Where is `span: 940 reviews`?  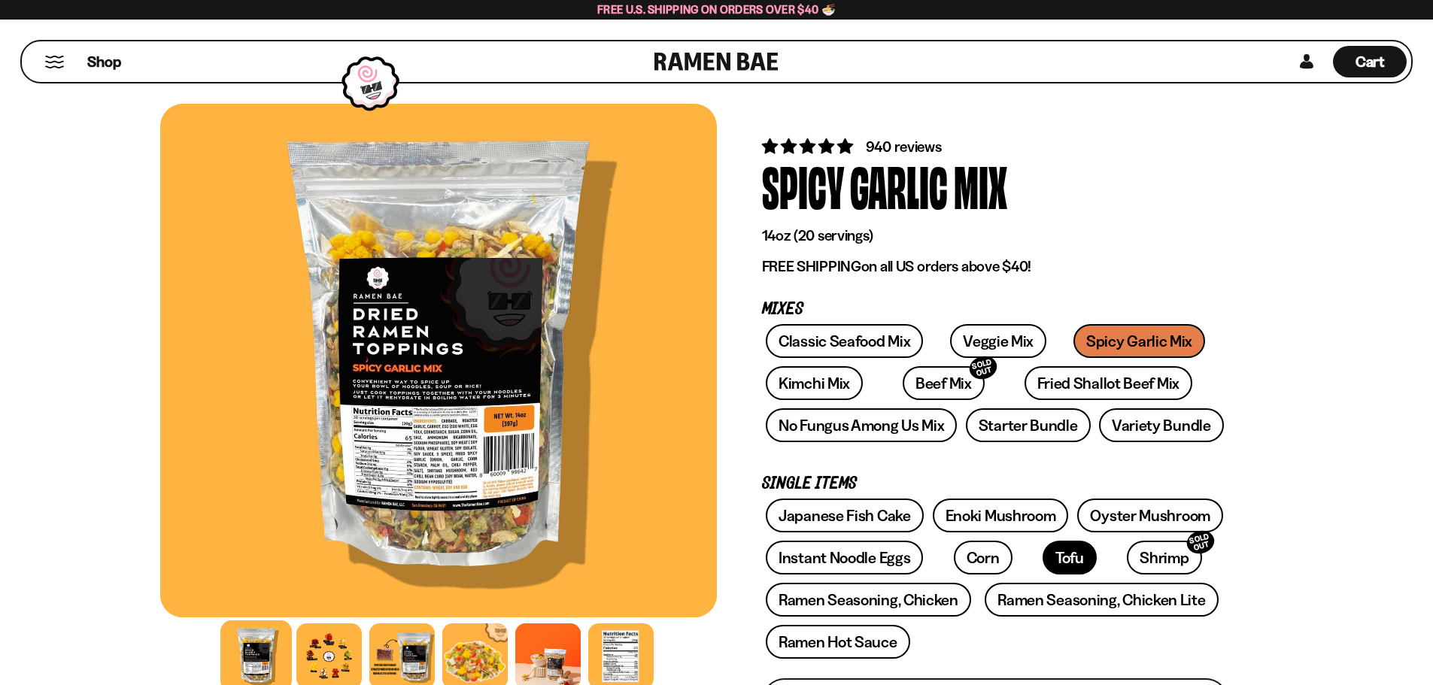
span: 940 reviews is located at coordinates (903, 147).